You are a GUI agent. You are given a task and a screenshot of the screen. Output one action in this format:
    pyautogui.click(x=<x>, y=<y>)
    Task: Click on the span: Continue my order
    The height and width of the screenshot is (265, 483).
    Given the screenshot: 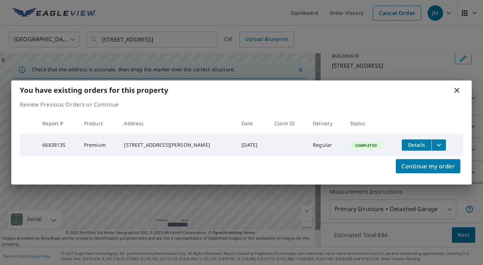 What is the action you would take?
    pyautogui.click(x=428, y=166)
    